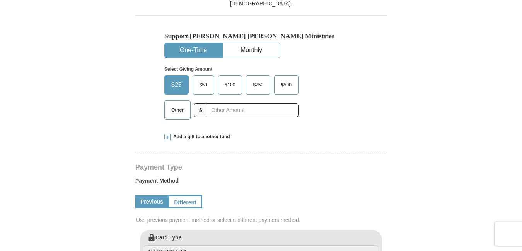 The image size is (522, 251). Describe the element at coordinates (176, 85) in the screenshot. I see `span: $25` at that location.